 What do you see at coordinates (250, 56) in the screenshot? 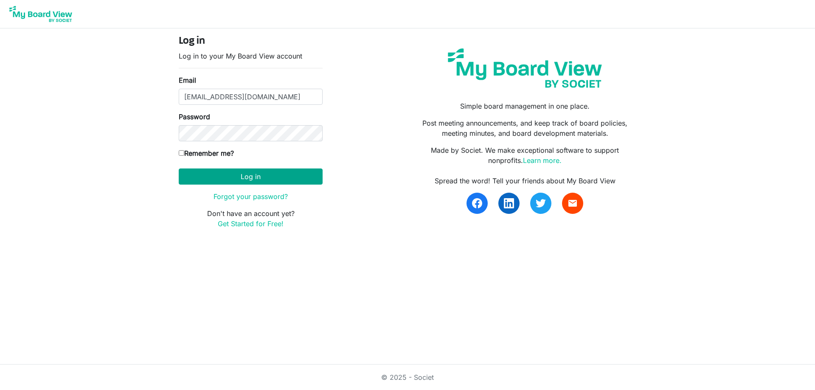
I see `p: Log in to your My Board View account` at bounding box center [250, 56].